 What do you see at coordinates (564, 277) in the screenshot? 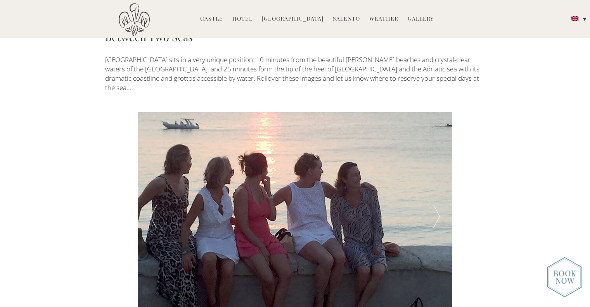
I see `img: new-booknow.png` at bounding box center [564, 277].